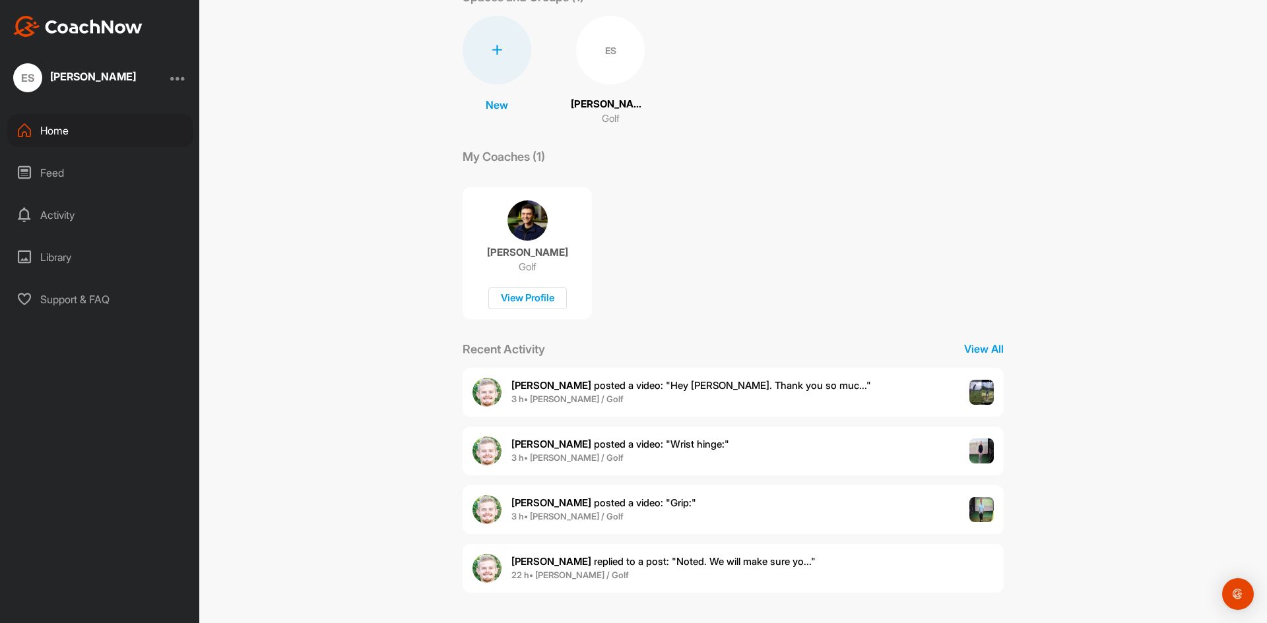 The image size is (1267, 623). I want to click on div: Home, so click(100, 131).